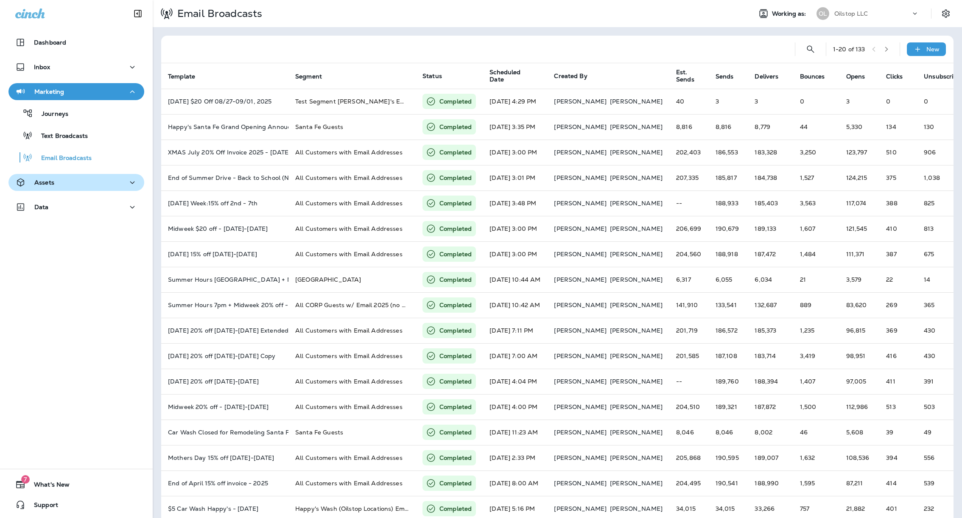 This screenshot has height=518, width=962. Describe the element at coordinates (772, 76) in the screenshot. I see `span: Delivers` at that location.